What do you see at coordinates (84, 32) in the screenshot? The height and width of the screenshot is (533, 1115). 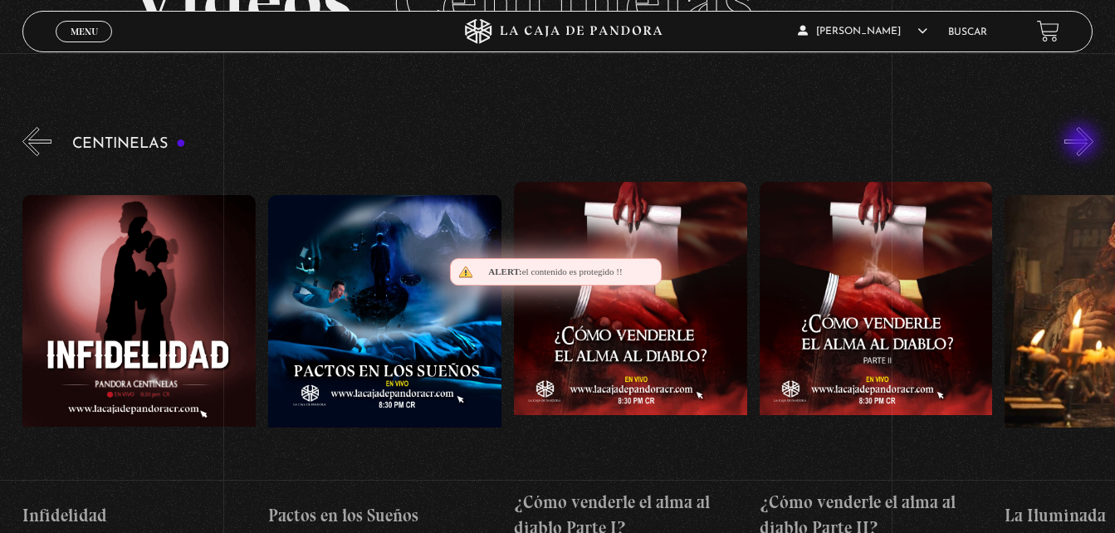 I see `span: Menu` at bounding box center [84, 32].